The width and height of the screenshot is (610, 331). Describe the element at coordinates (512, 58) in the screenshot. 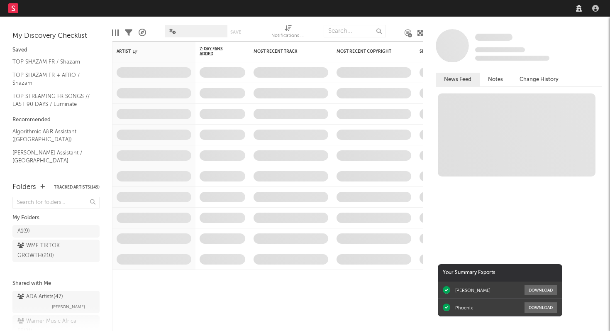

I see `span: 0 fans last week` at that location.